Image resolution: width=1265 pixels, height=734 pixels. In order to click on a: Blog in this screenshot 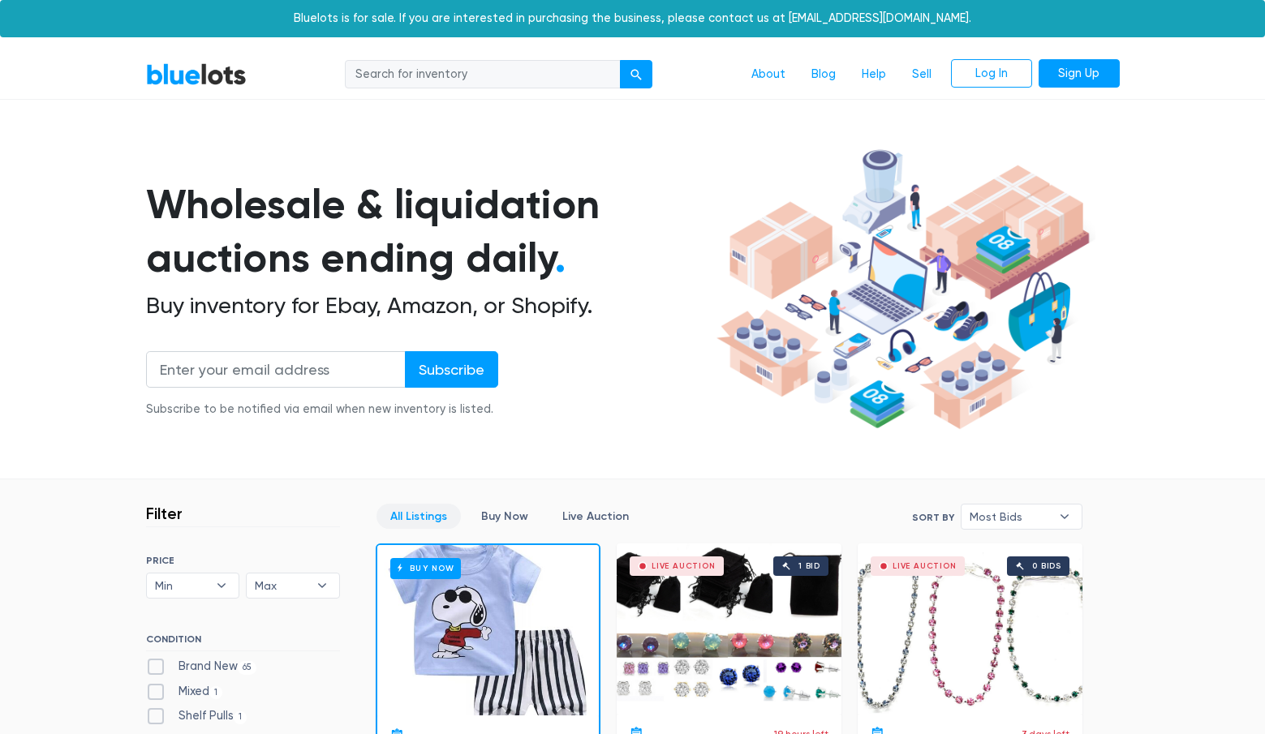, I will do `click(824, 75)`.